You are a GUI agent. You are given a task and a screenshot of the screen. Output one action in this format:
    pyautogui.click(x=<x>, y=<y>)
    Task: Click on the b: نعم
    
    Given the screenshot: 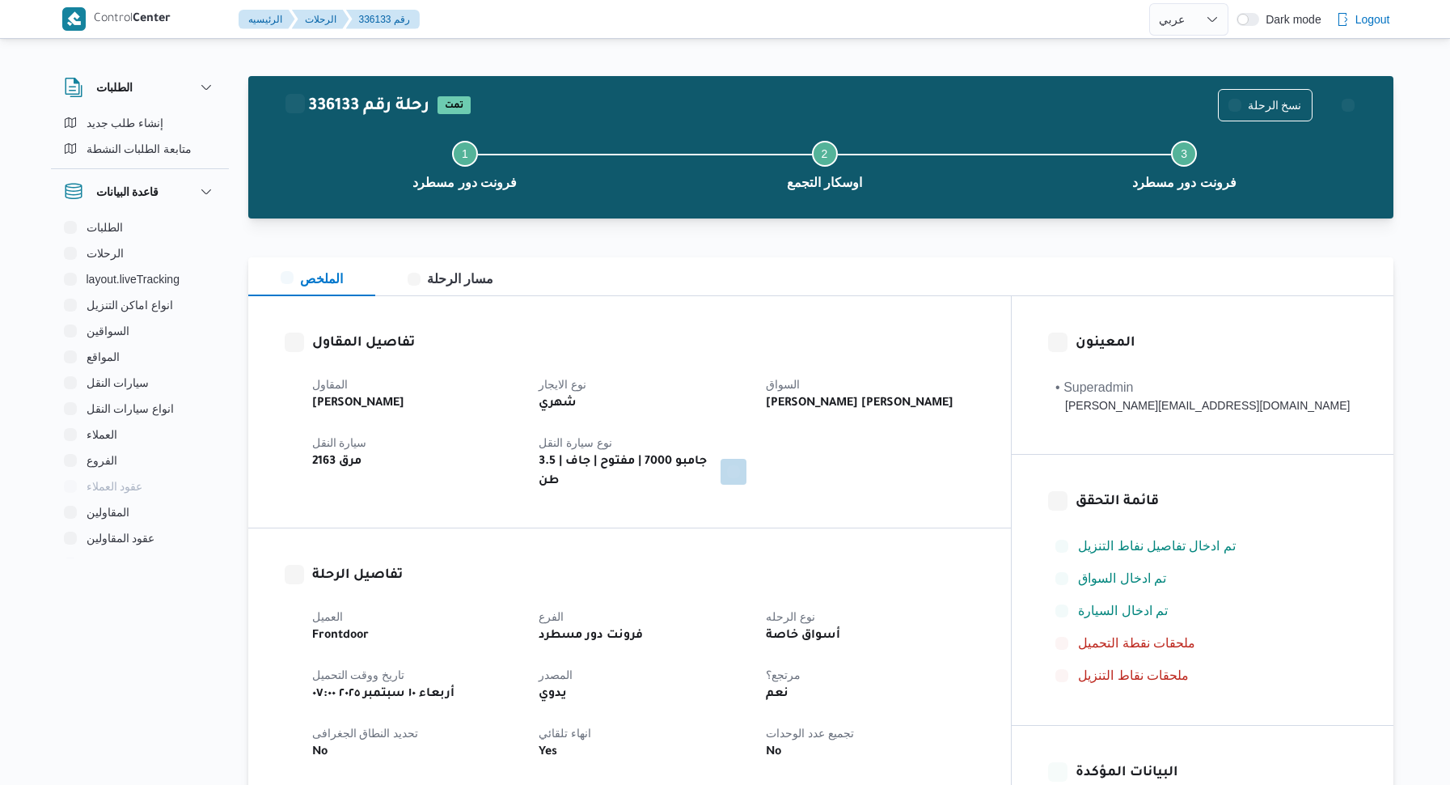 What is the action you would take?
    pyautogui.click(x=777, y=694)
    